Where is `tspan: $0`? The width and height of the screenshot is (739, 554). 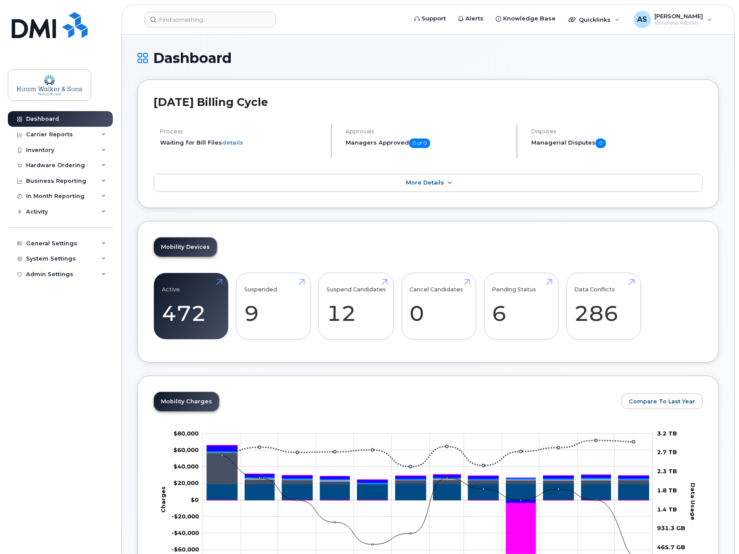 tspan: $0 is located at coordinates (195, 499).